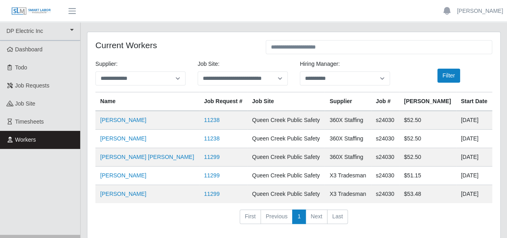  Describe the element at coordinates (320, 64) in the screenshot. I see `label: Hiring Manager:` at that location.